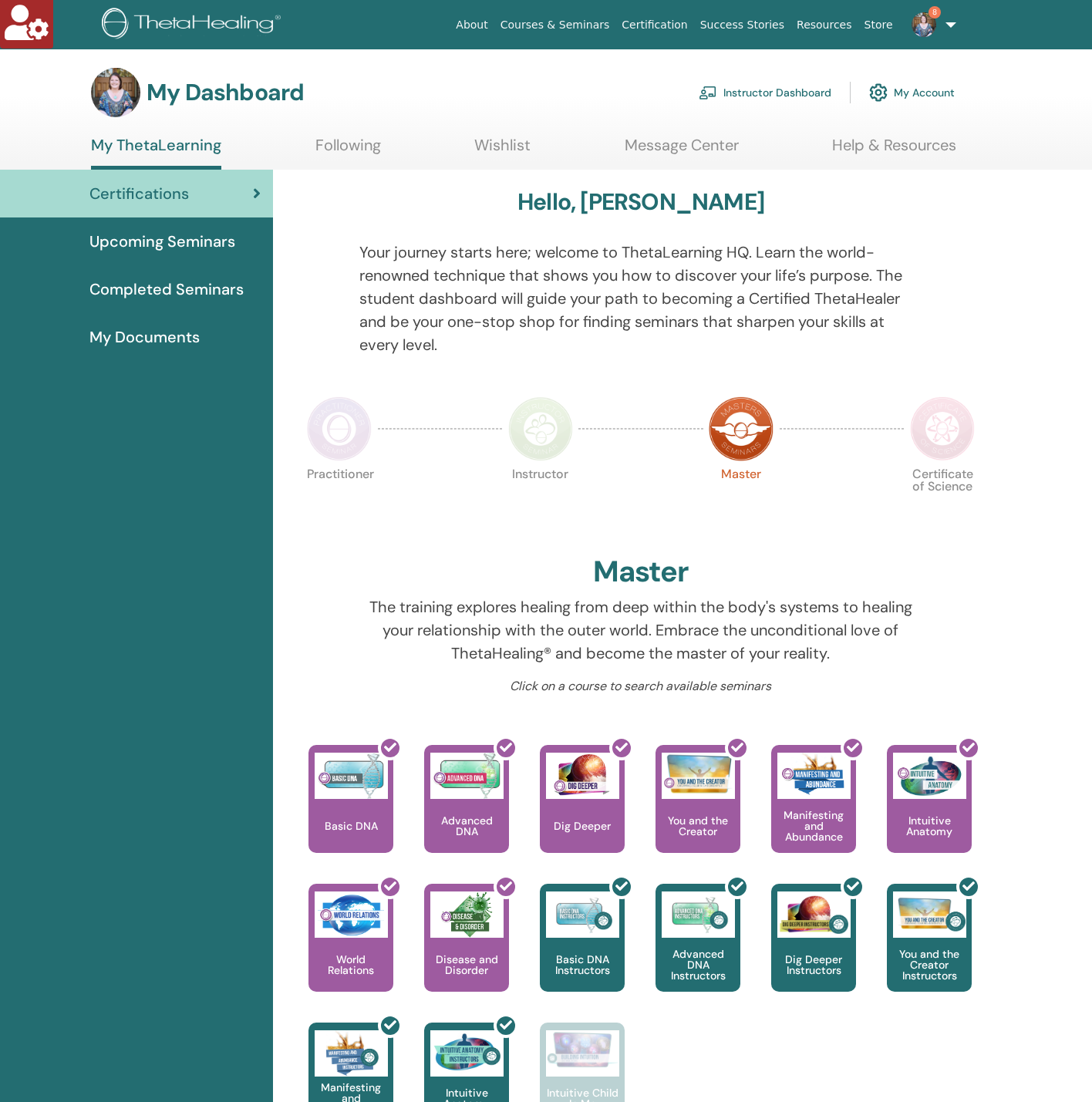 Image resolution: width=1092 pixels, height=1102 pixels. Describe the element at coordinates (698, 965) in the screenshot. I see `p: Advanced DNA Instructors` at that location.